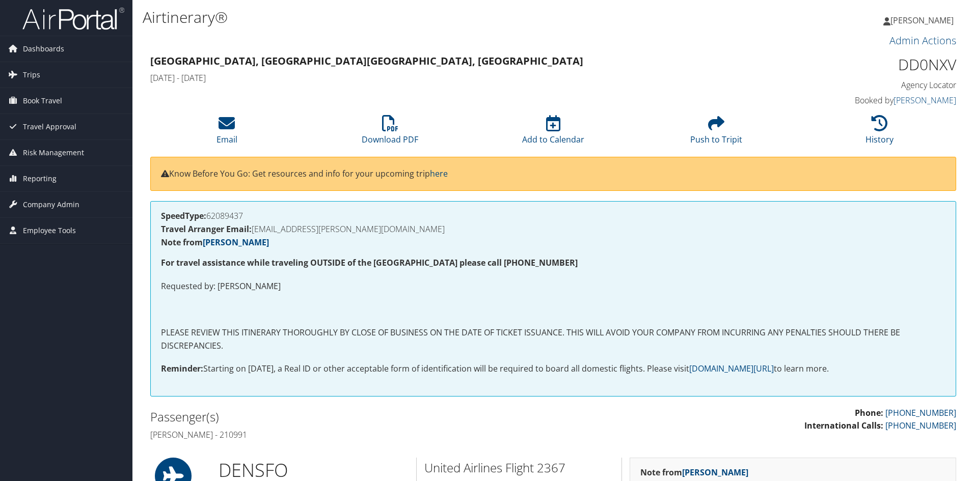  Describe the element at coordinates (73, 18) in the screenshot. I see `img: airportal-logo.png` at that location.